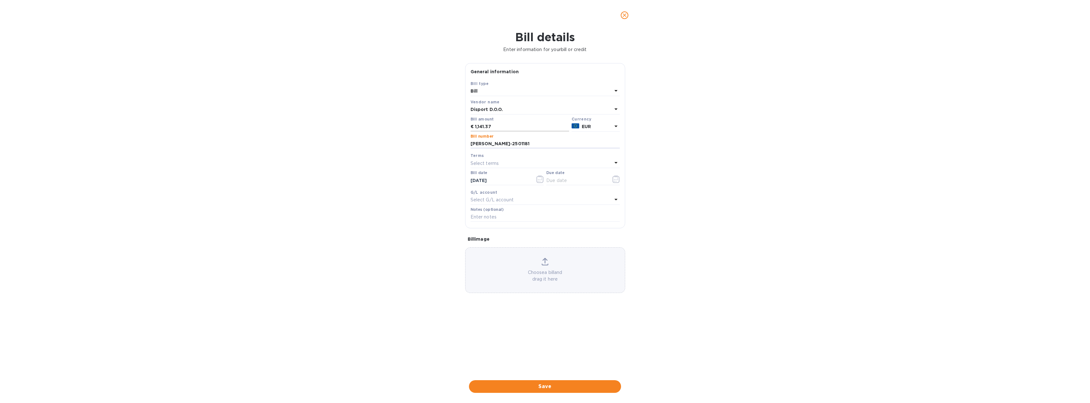 The width and height of the screenshot is (1090, 403). I want to click on label: Bill number, so click(482, 136).